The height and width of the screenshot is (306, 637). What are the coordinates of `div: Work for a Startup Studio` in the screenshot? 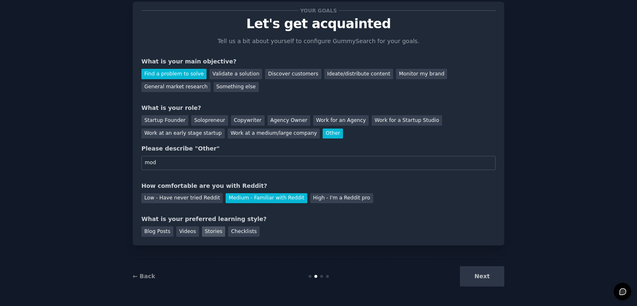 It's located at (406, 120).